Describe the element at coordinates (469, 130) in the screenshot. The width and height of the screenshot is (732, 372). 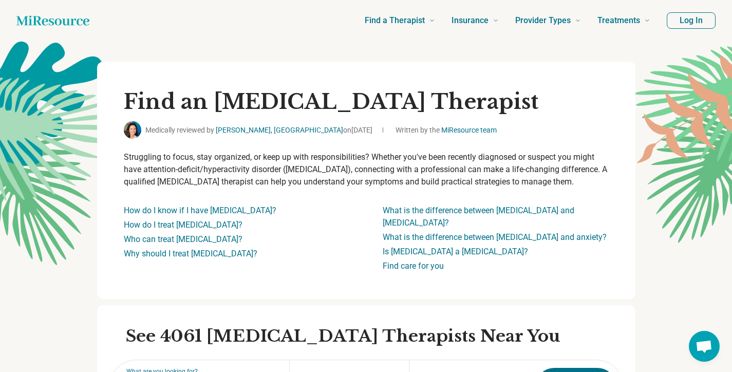
I see `a: MiResource team` at that location.